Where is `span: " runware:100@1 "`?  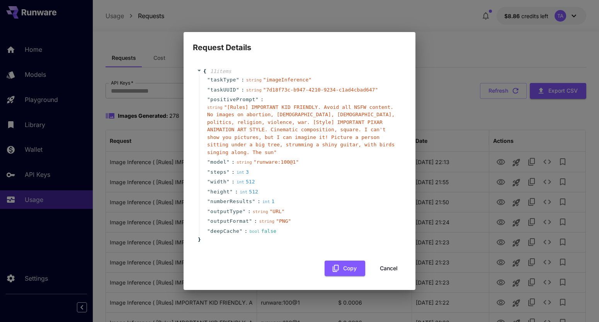
span: " runware:100@1 " is located at coordinates (276, 162).